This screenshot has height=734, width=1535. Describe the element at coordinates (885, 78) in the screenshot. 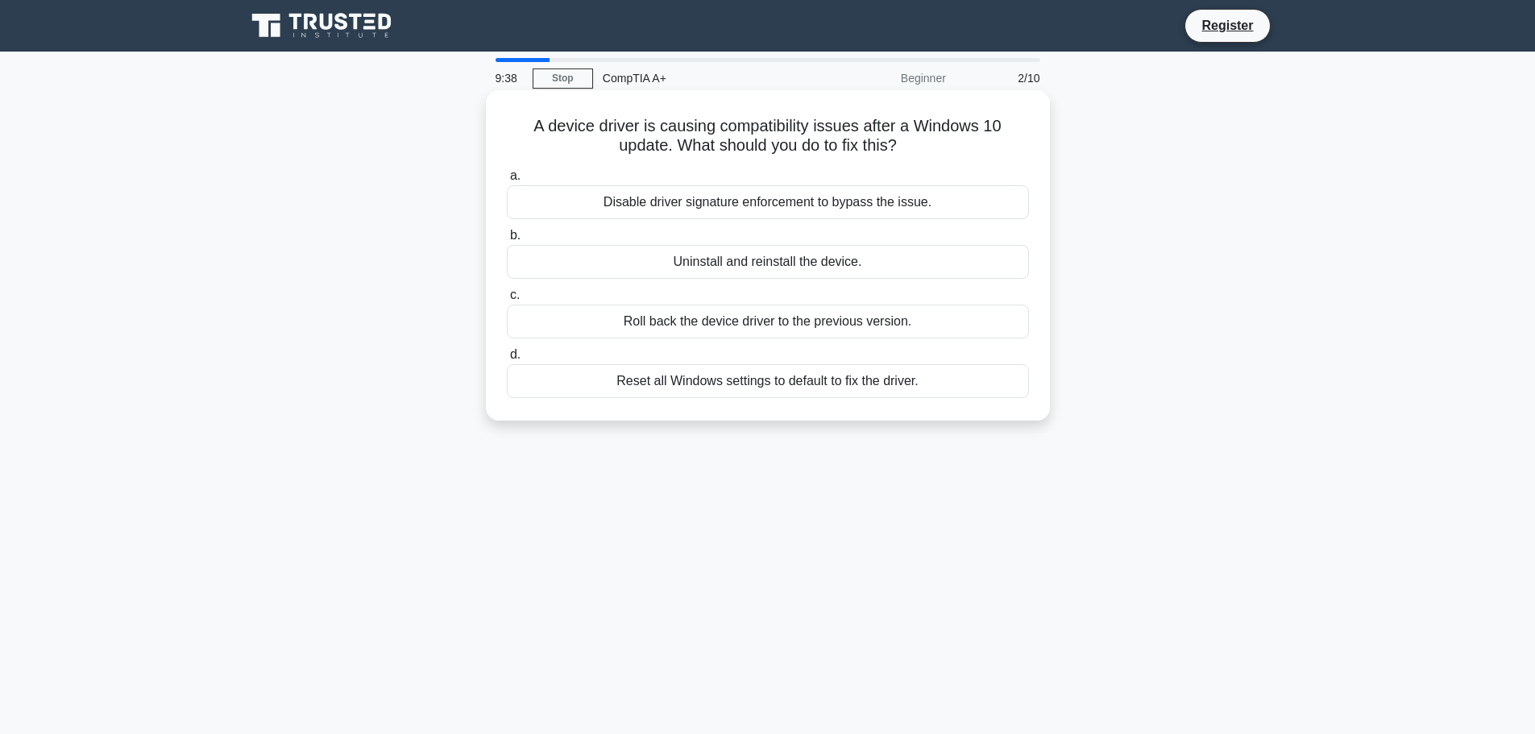

I see `div: Beginner` at that location.